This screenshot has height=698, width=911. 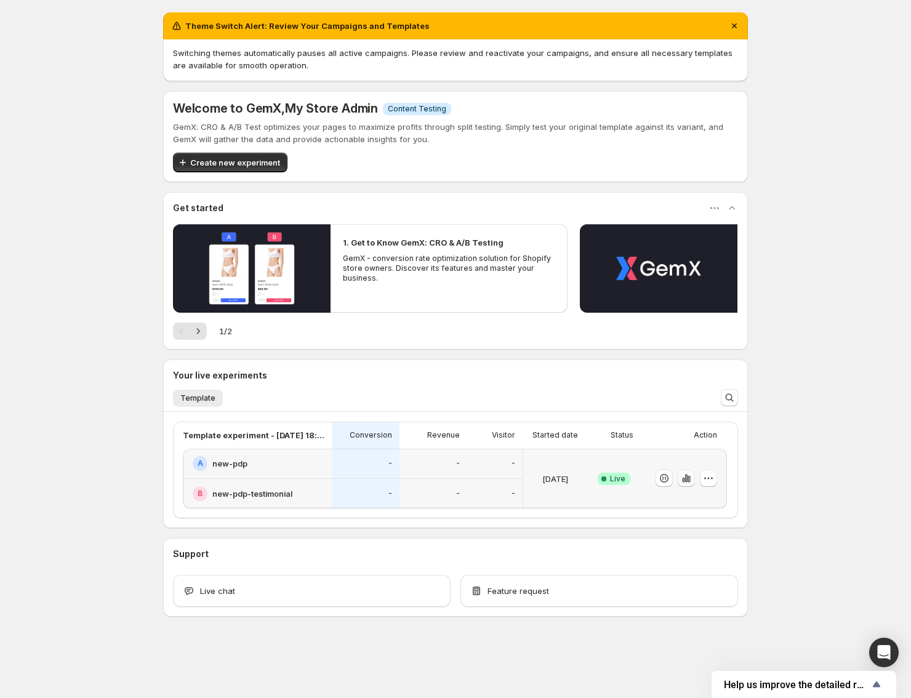 I want to click on p: Revenue, so click(x=443, y=435).